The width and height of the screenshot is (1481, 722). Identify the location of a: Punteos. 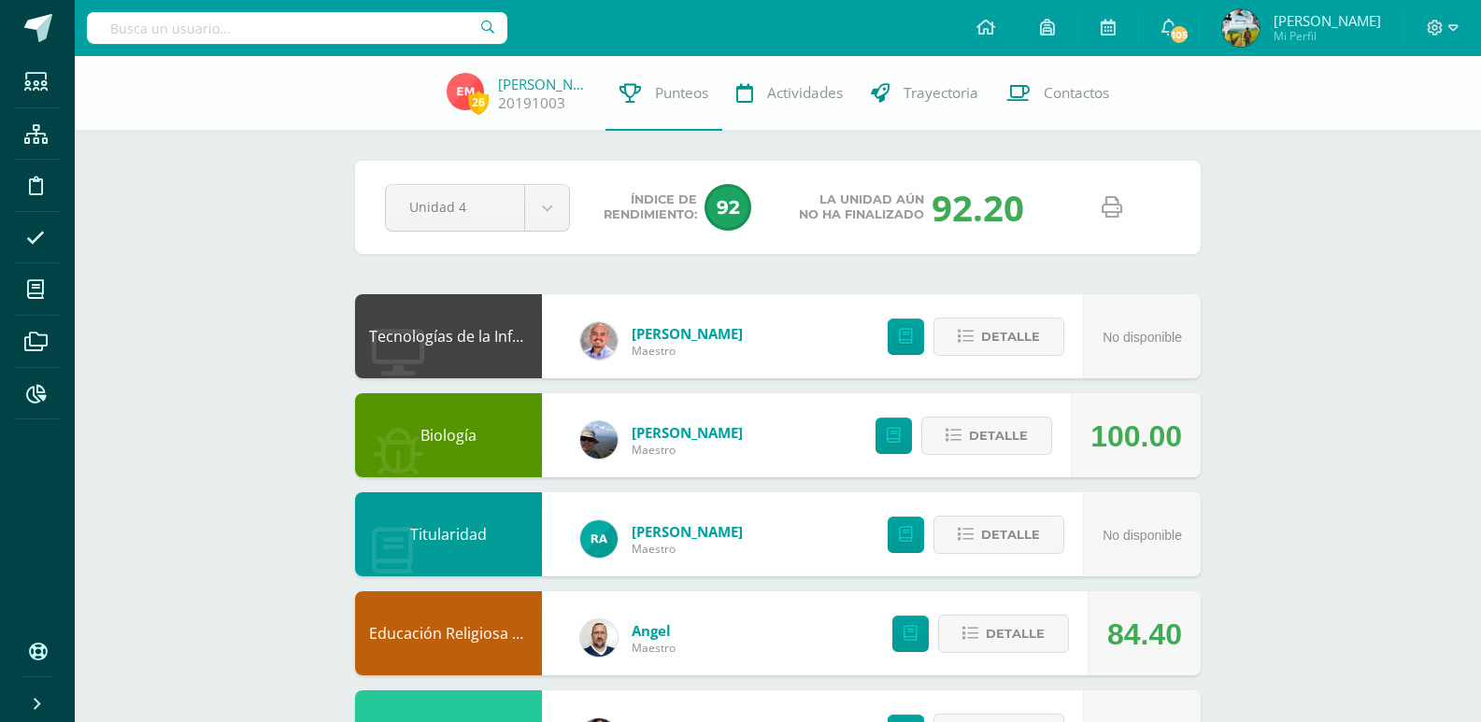
(664, 93).